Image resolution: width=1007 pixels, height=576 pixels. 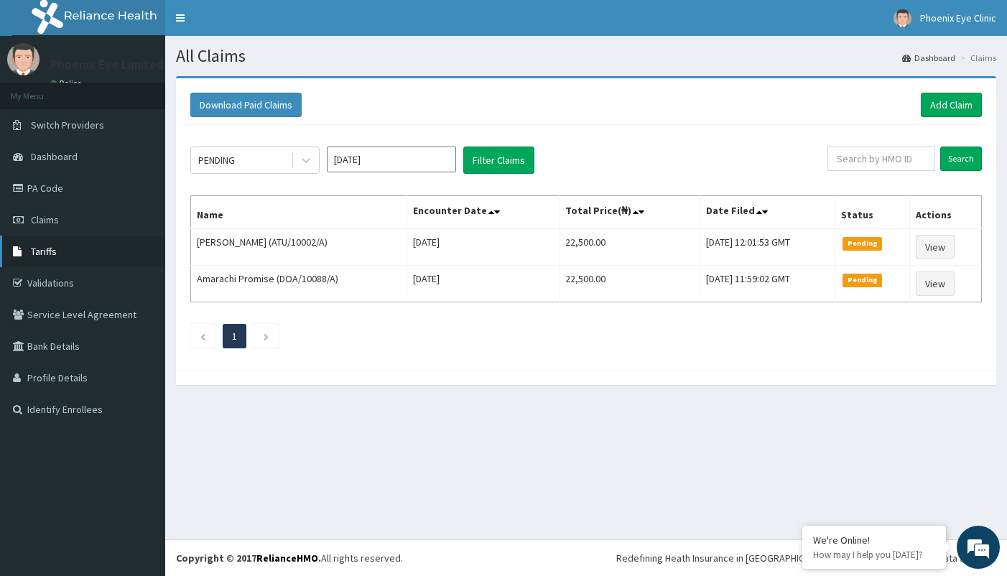 What do you see at coordinates (391, 159) in the screenshot?
I see `input: Select Month and Year` at bounding box center [391, 159].